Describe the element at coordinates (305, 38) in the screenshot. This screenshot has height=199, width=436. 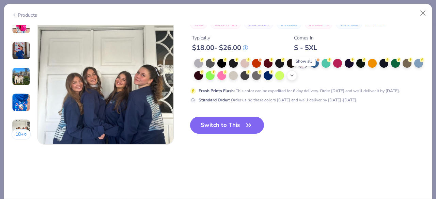
I see `div: Comes In` at that location.